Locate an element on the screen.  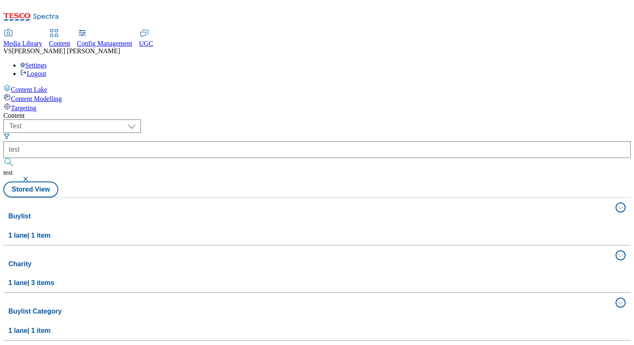
a: UGC is located at coordinates (146, 39).